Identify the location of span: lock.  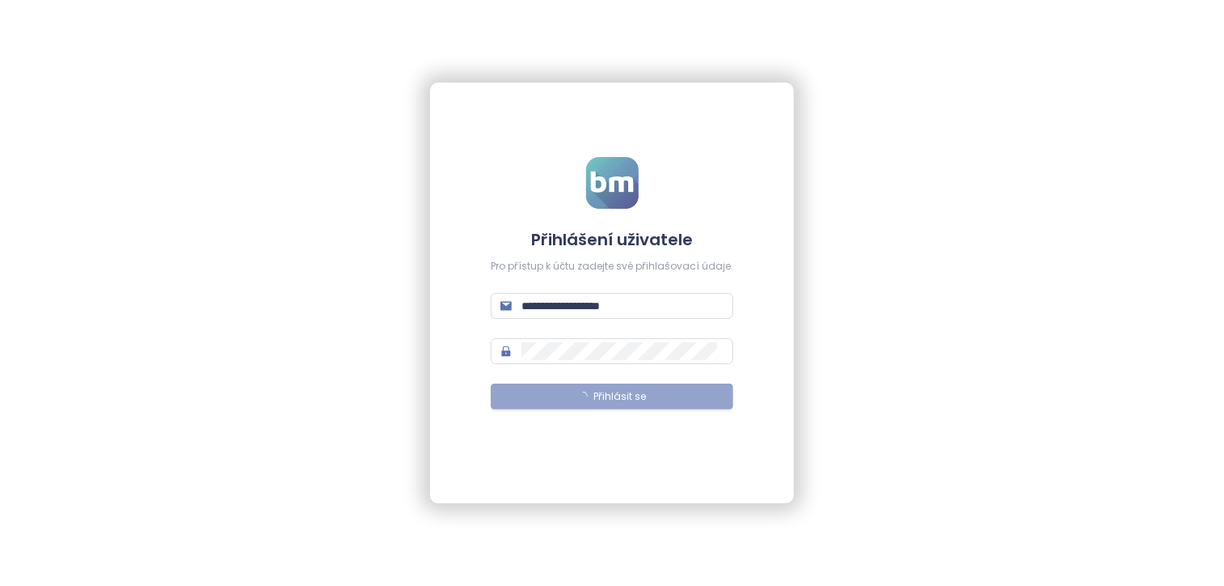
(506, 351).